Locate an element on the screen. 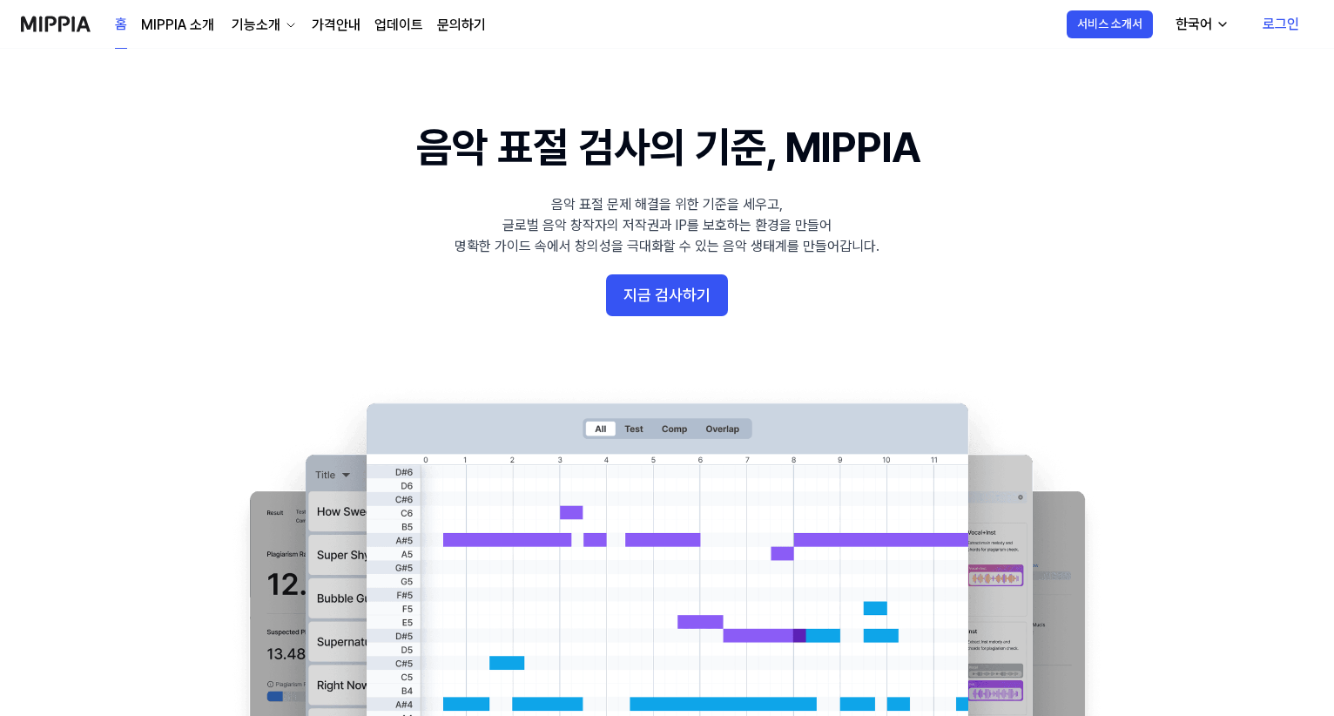 This screenshot has height=716, width=1334. button: 서비스 소개서 is located at coordinates (1110, 24).